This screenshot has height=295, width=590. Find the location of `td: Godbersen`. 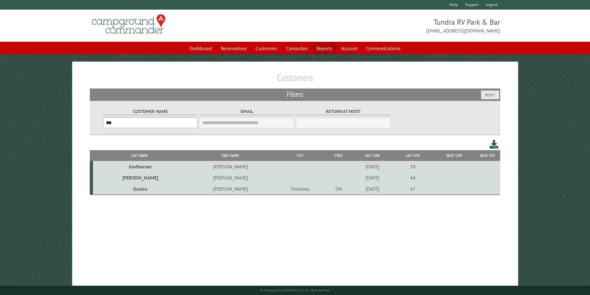

td: Godbersen is located at coordinates (140, 167).